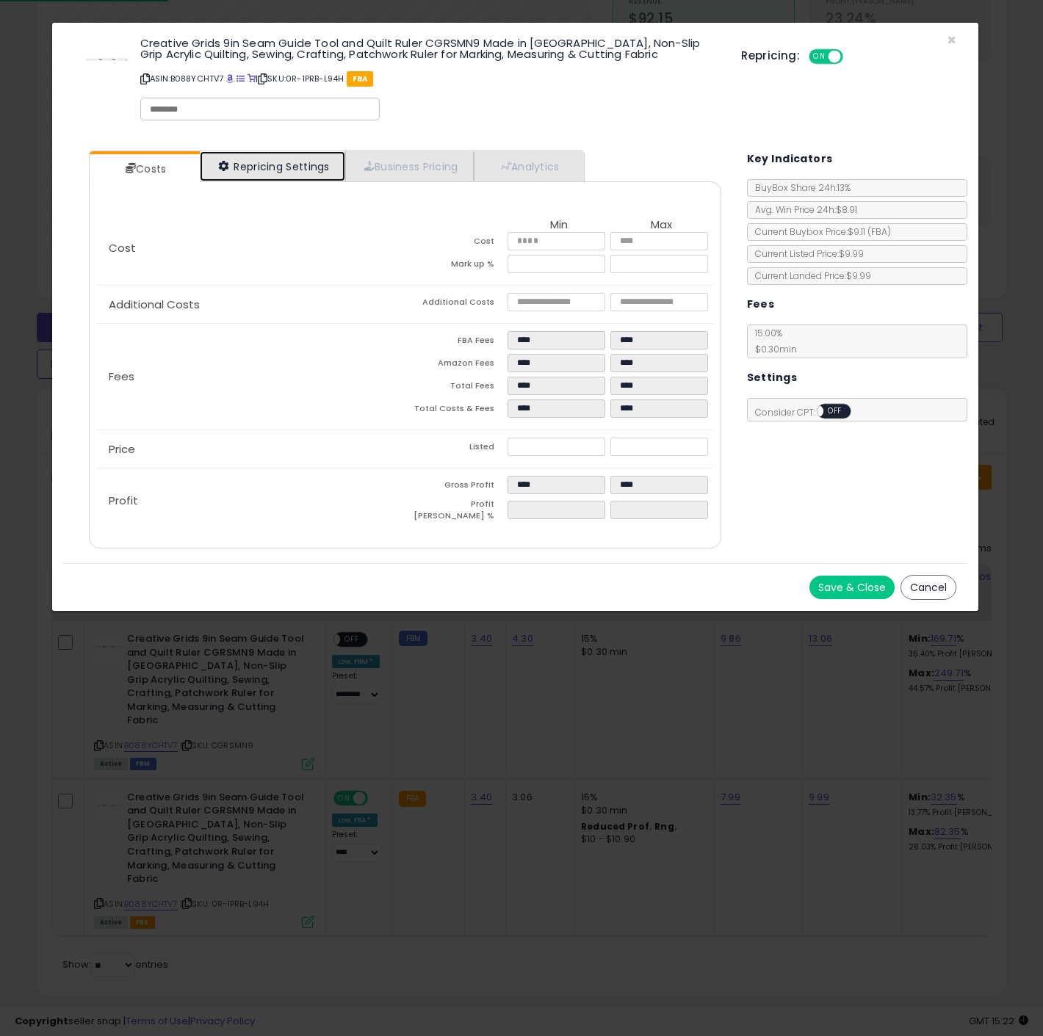 The image size is (1043, 1036). What do you see at coordinates (772, 349) in the screenshot?
I see `span: $0.30 min` at bounding box center [772, 349].